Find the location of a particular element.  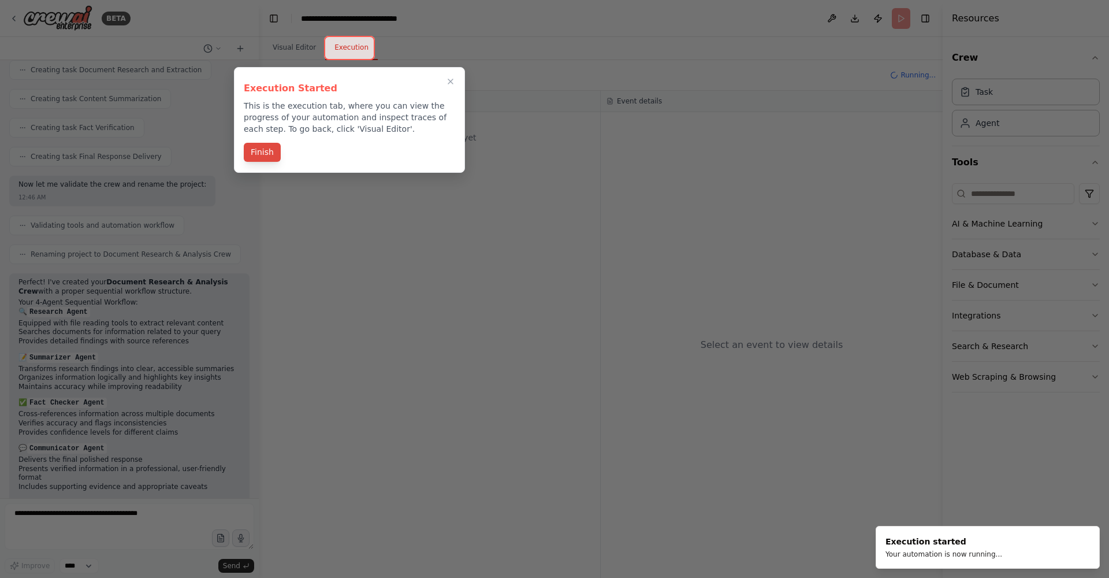

div: Execution started is located at coordinates (944, 541).